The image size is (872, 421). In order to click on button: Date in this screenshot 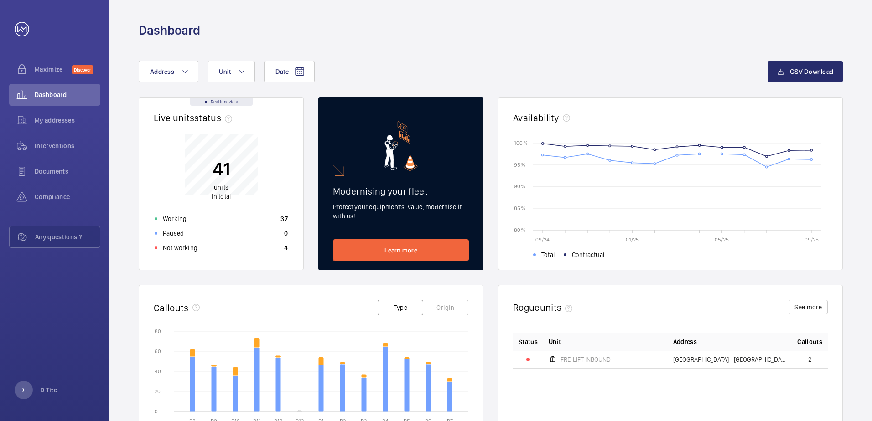, I will do `click(289, 72)`.